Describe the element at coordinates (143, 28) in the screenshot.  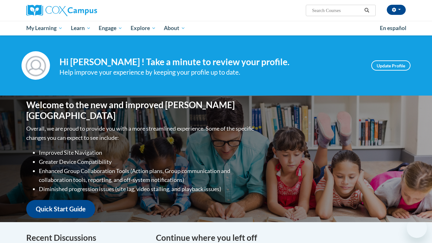
I see `span: Explore` at that location.